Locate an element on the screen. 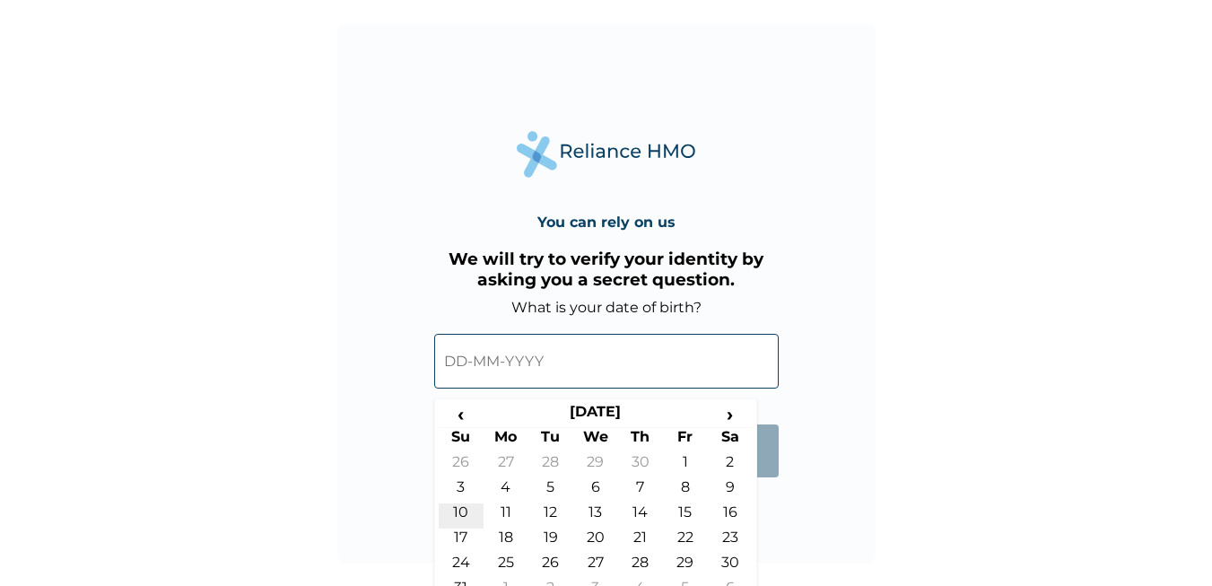  td: 1 is located at coordinates (685, 466).